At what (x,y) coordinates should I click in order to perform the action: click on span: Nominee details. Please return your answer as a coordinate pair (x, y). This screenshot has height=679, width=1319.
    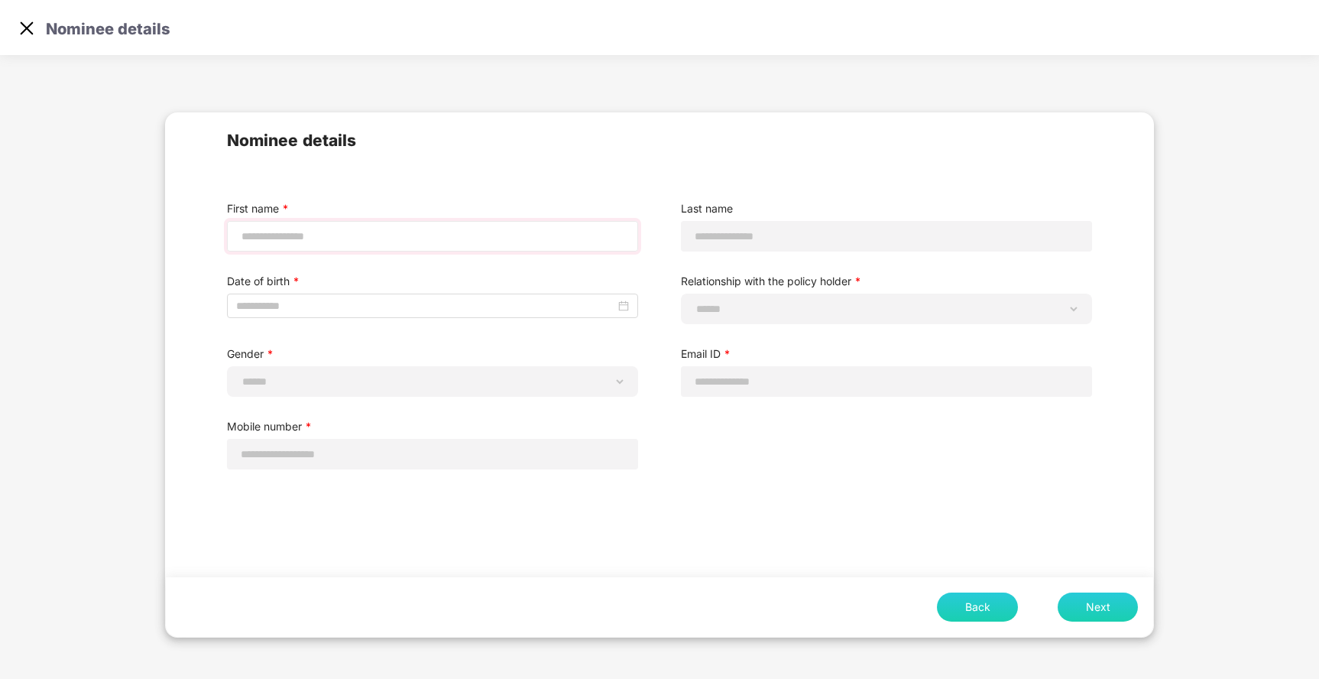
    Looking at the image, I should click on (660, 141).